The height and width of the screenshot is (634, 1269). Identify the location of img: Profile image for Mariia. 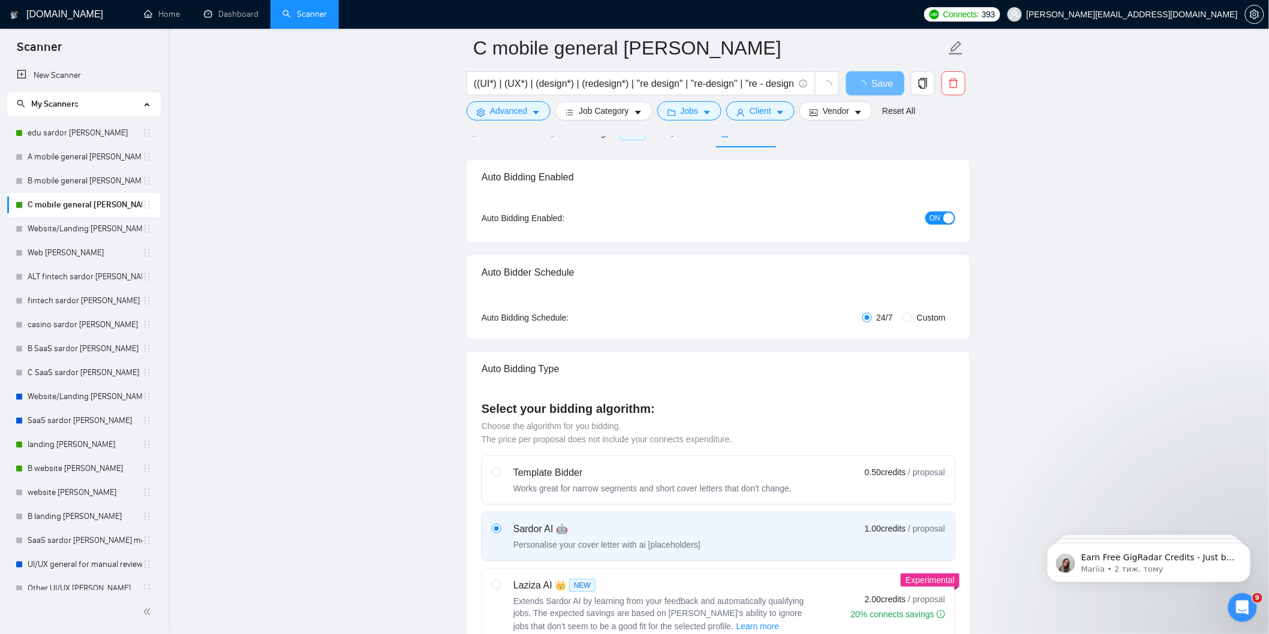
(37, 46).